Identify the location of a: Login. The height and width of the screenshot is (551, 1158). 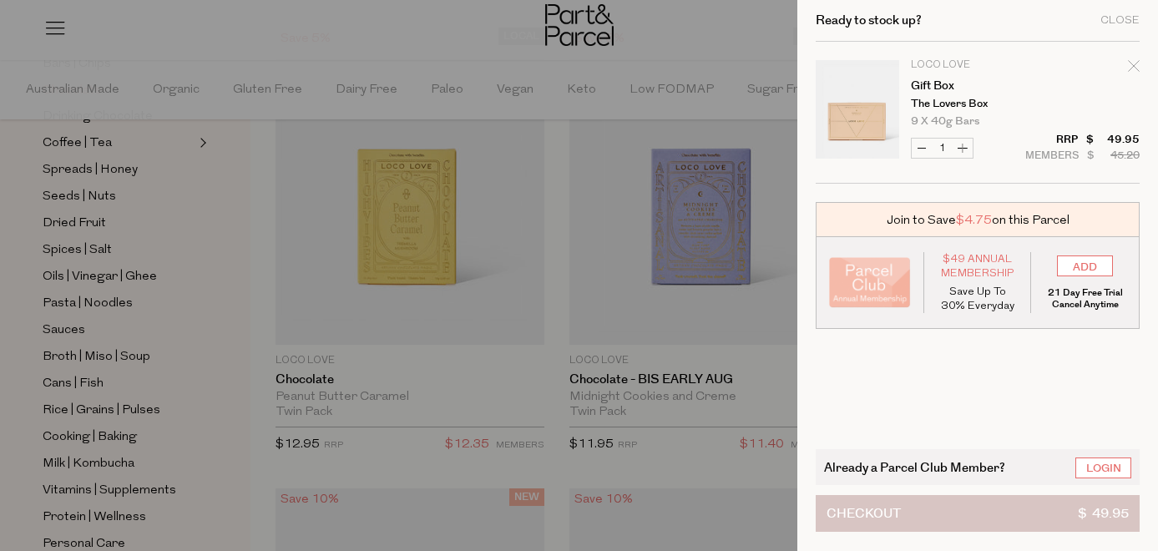
(1103, 467).